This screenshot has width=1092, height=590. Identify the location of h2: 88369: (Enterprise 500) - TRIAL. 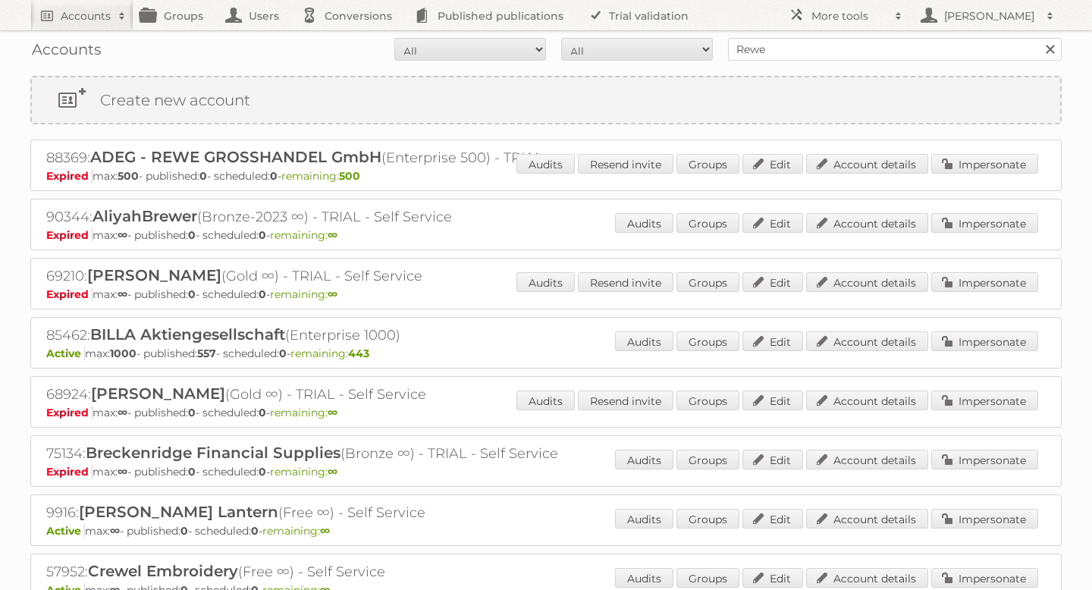
(312, 158).